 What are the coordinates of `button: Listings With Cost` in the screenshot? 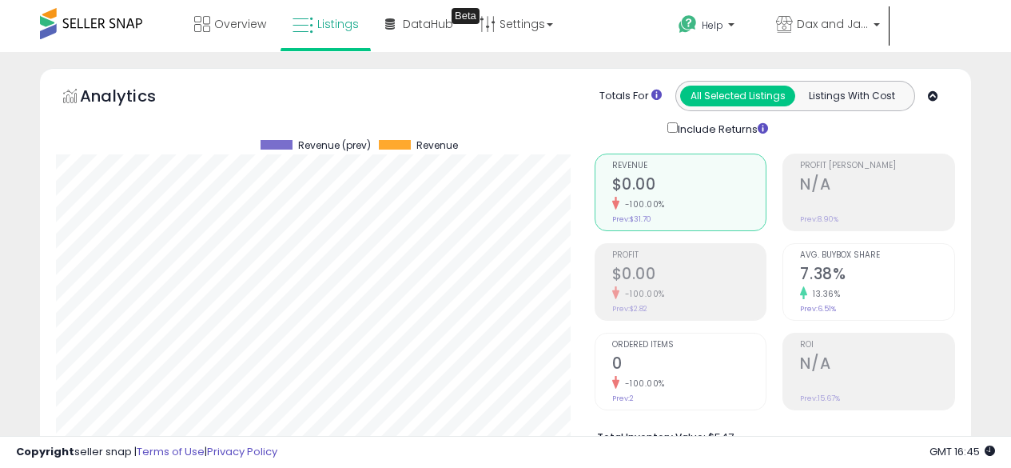 It's located at (852, 96).